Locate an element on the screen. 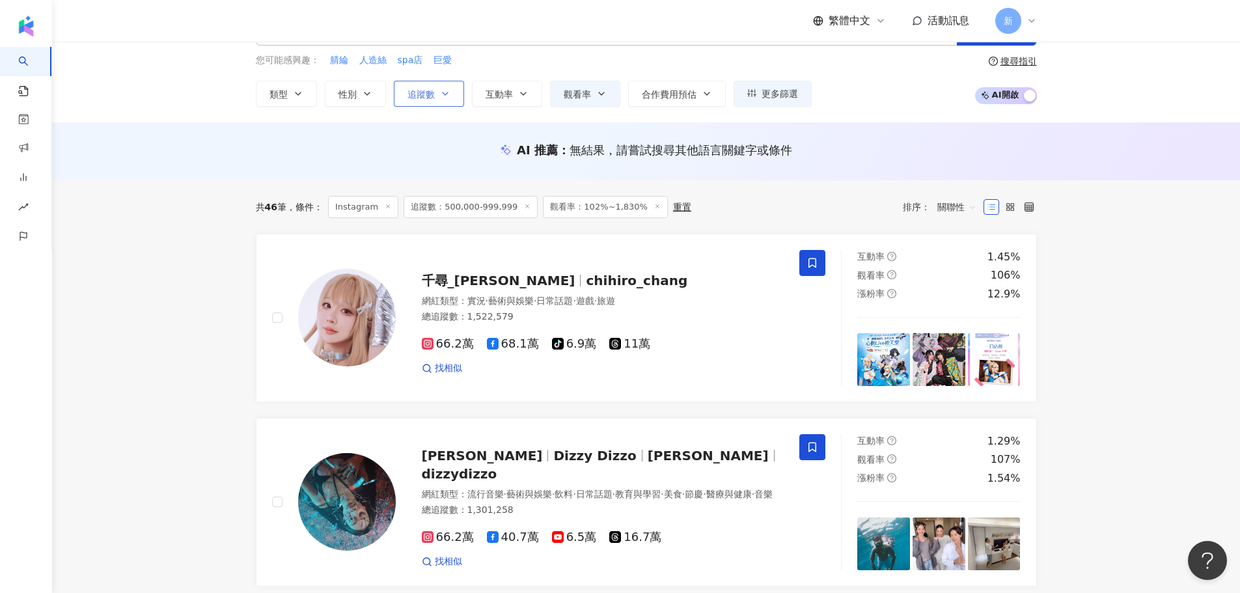 This screenshot has height=593, width=1240. span: 合作費用預估 is located at coordinates (669, 94).